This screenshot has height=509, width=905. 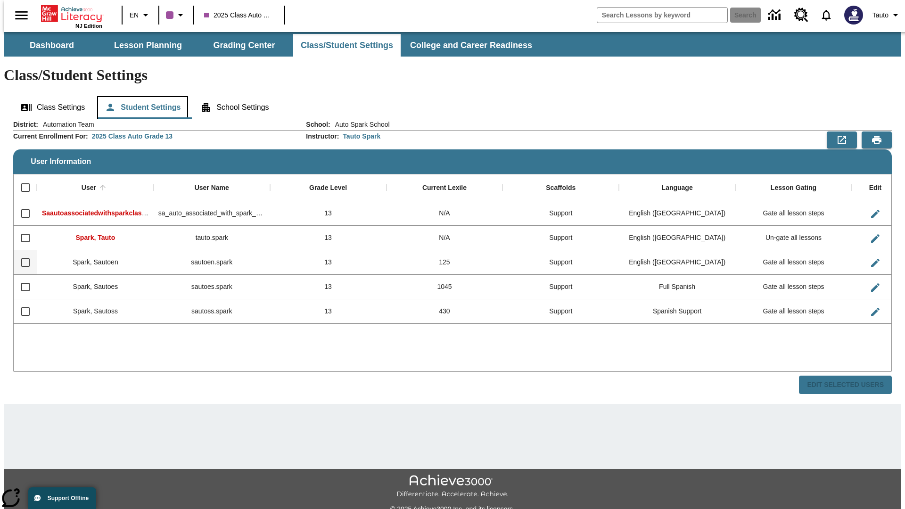 I want to click on div: sautoen.spark, so click(x=212, y=263).